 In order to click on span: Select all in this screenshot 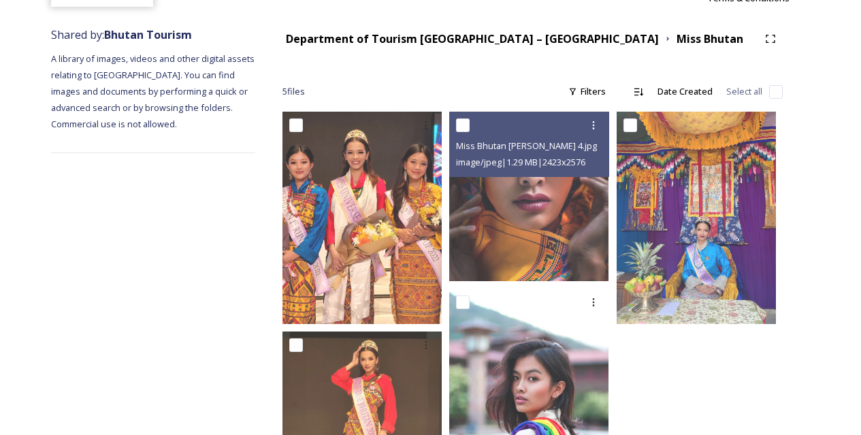, I will do `click(744, 91)`.